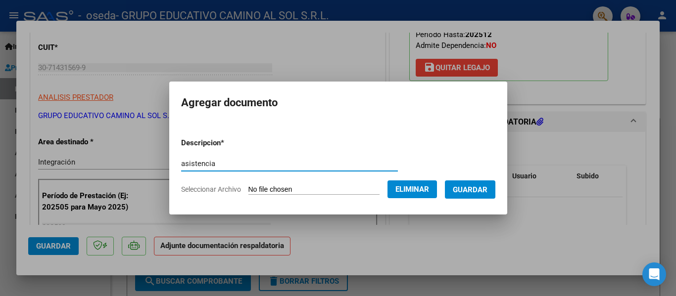  I want to click on div: Open Intercom Messenger, so click(654, 275).